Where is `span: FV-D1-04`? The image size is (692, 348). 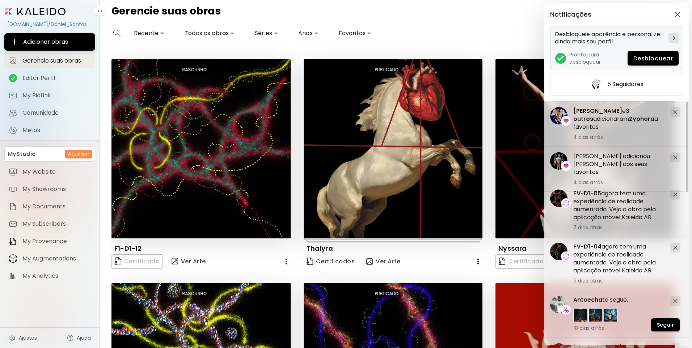 span: FV-D1-04 is located at coordinates (587, 246).